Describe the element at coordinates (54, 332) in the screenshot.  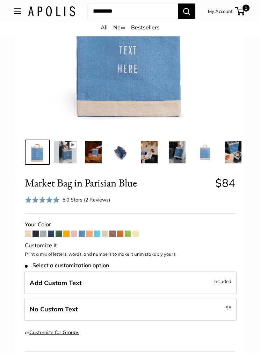
I see `a: Customize for Groups` at that location.